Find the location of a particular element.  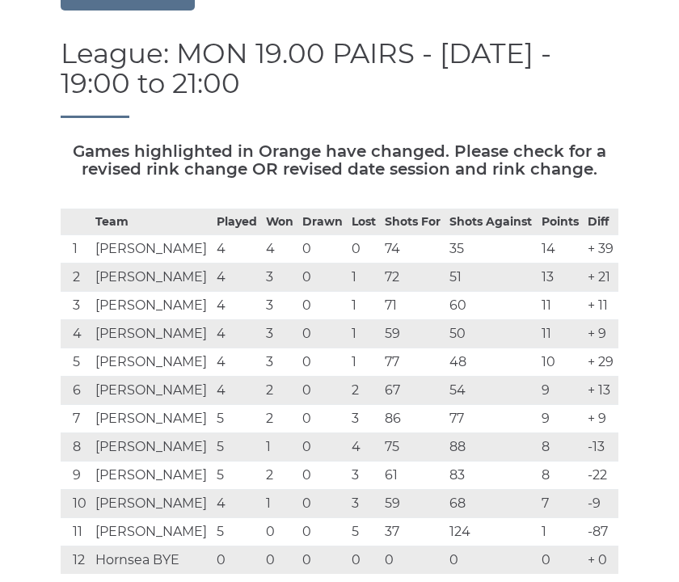

td: -22 is located at coordinates (600, 474).